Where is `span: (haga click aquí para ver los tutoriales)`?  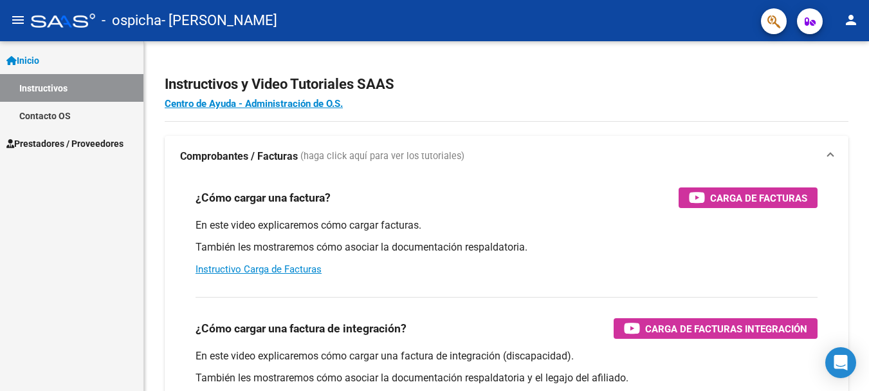 span: (haga click aquí para ver los tutoriales) is located at coordinates (382, 156).